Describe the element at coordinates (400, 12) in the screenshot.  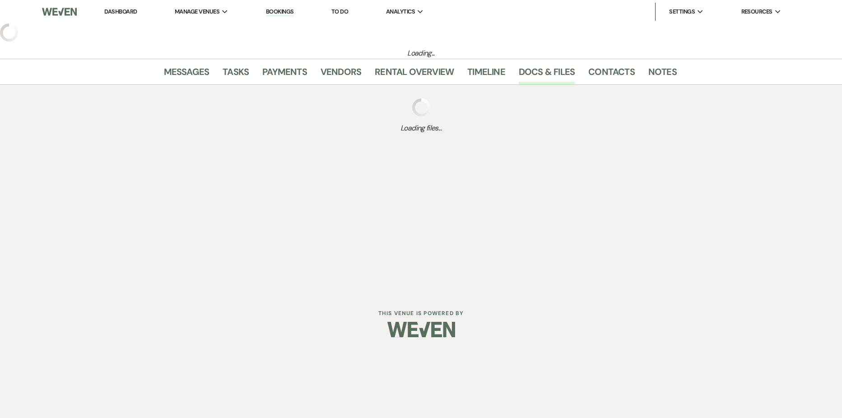
I see `span: Analytics` at that location.